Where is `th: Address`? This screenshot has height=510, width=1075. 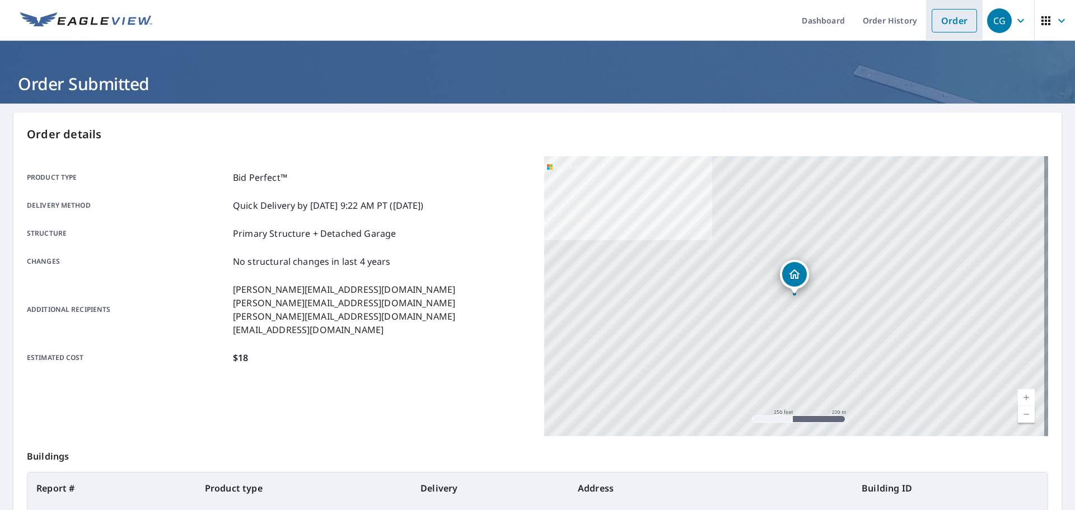 th: Address is located at coordinates (710, 488).